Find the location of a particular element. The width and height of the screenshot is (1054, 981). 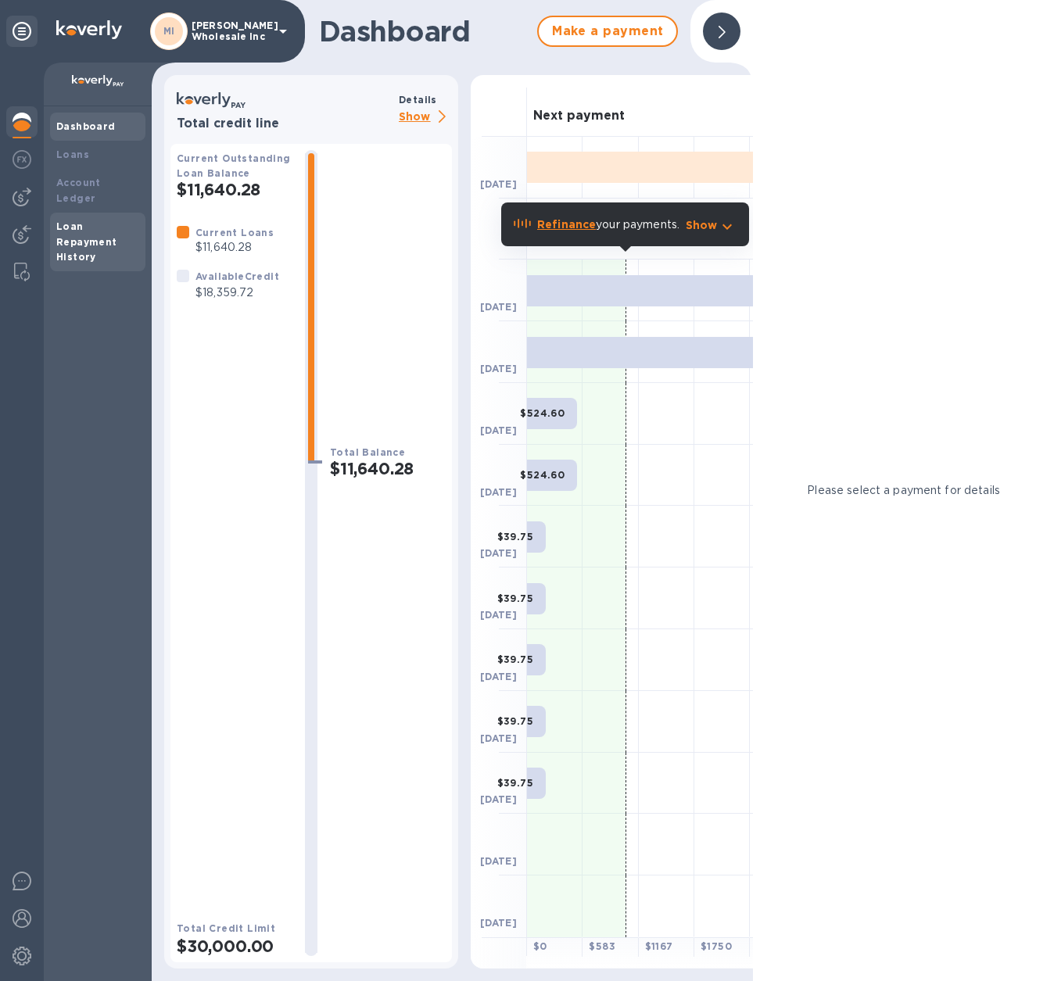

span: Make a payment is located at coordinates (608, 31).